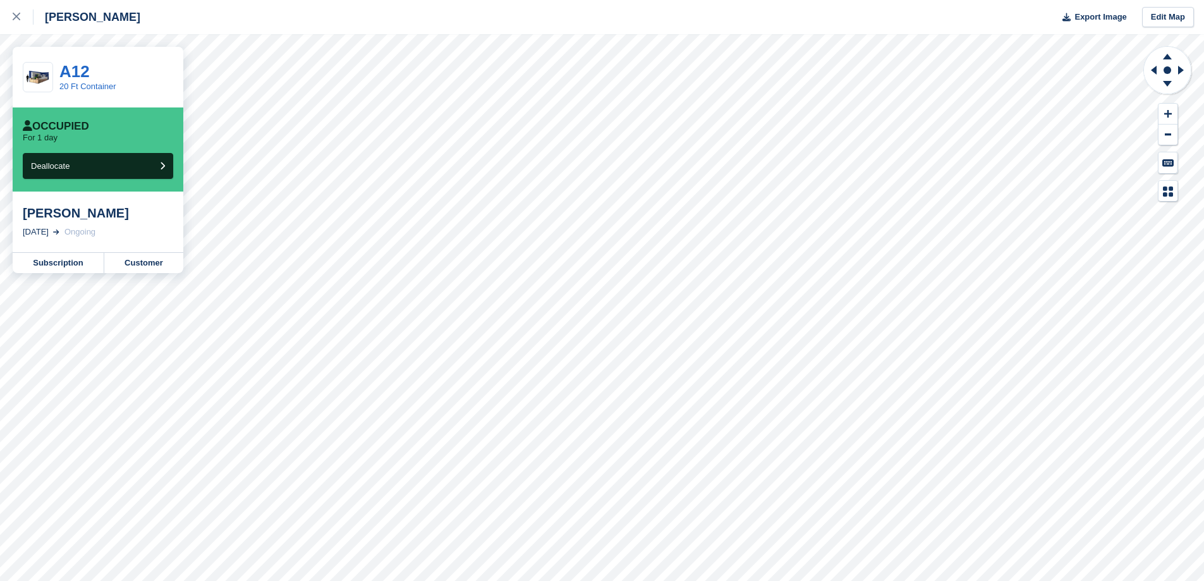 The image size is (1204, 581). I want to click on button: Export Image, so click(1091, 17).